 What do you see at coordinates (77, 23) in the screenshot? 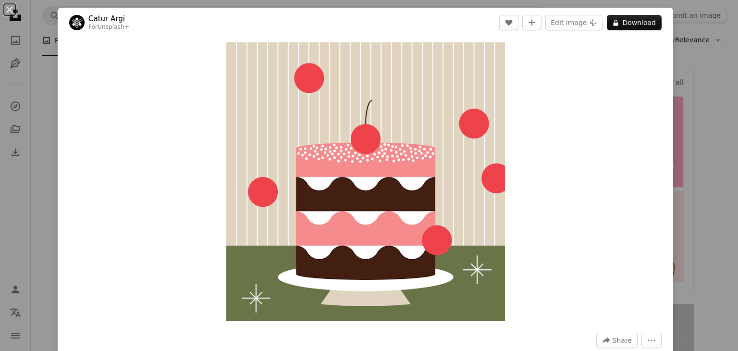
I see `a: Go to Catur Argi's profile` at bounding box center [77, 23].